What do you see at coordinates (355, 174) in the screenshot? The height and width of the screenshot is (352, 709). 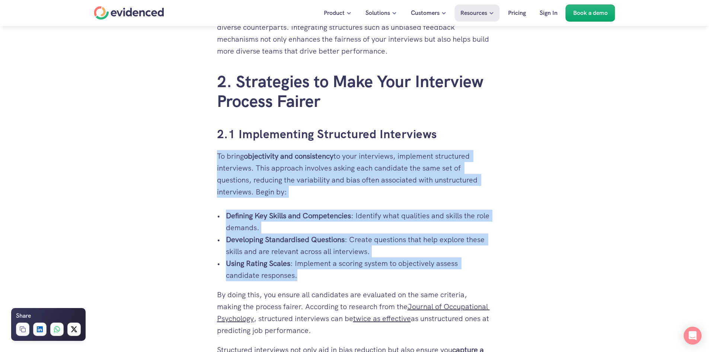 I see `p: To bring to your interviews, implement structured interviews. This approach involves asking each ...` at bounding box center [355, 174].